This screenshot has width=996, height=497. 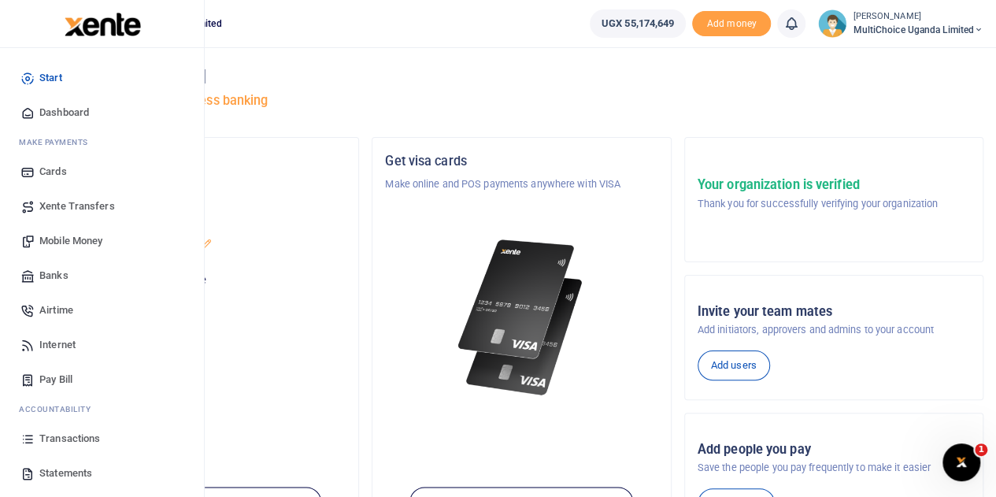 What do you see at coordinates (102, 206) in the screenshot?
I see `a: Xente Transfers` at bounding box center [102, 206].